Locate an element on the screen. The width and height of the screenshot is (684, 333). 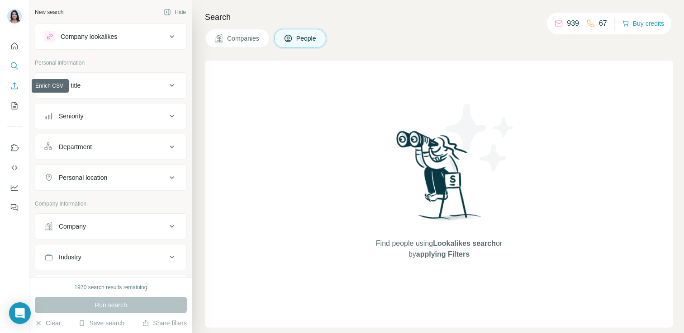
button: Industry is located at coordinates (111, 257).